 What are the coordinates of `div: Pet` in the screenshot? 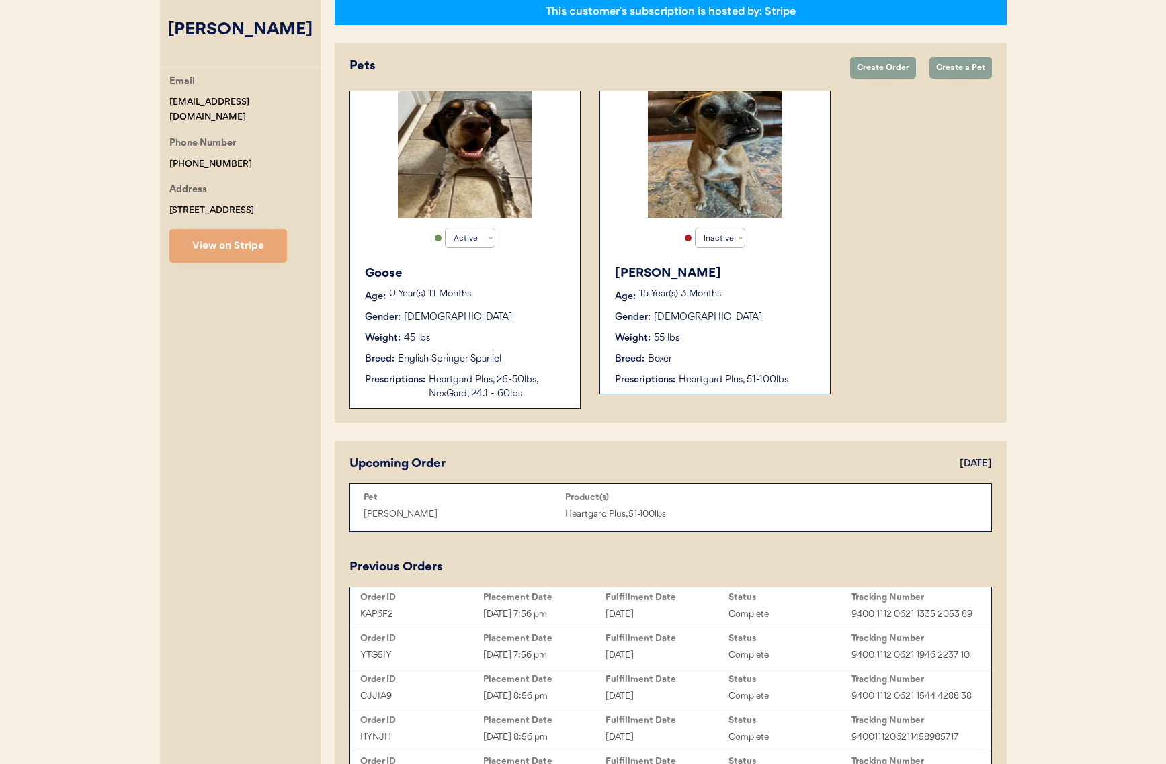 It's located at (464, 497).